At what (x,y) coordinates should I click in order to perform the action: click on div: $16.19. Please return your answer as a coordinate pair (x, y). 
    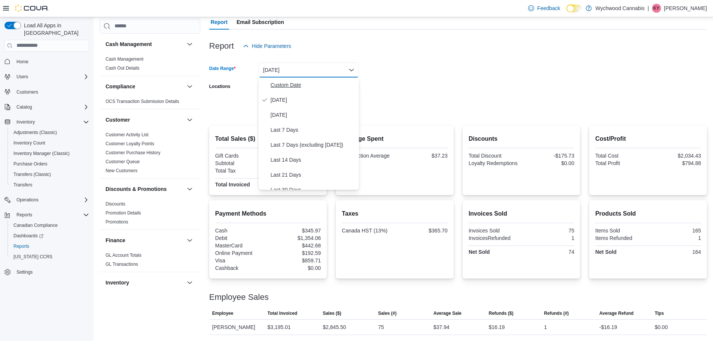
    Looking at the image, I should click on (496, 327).